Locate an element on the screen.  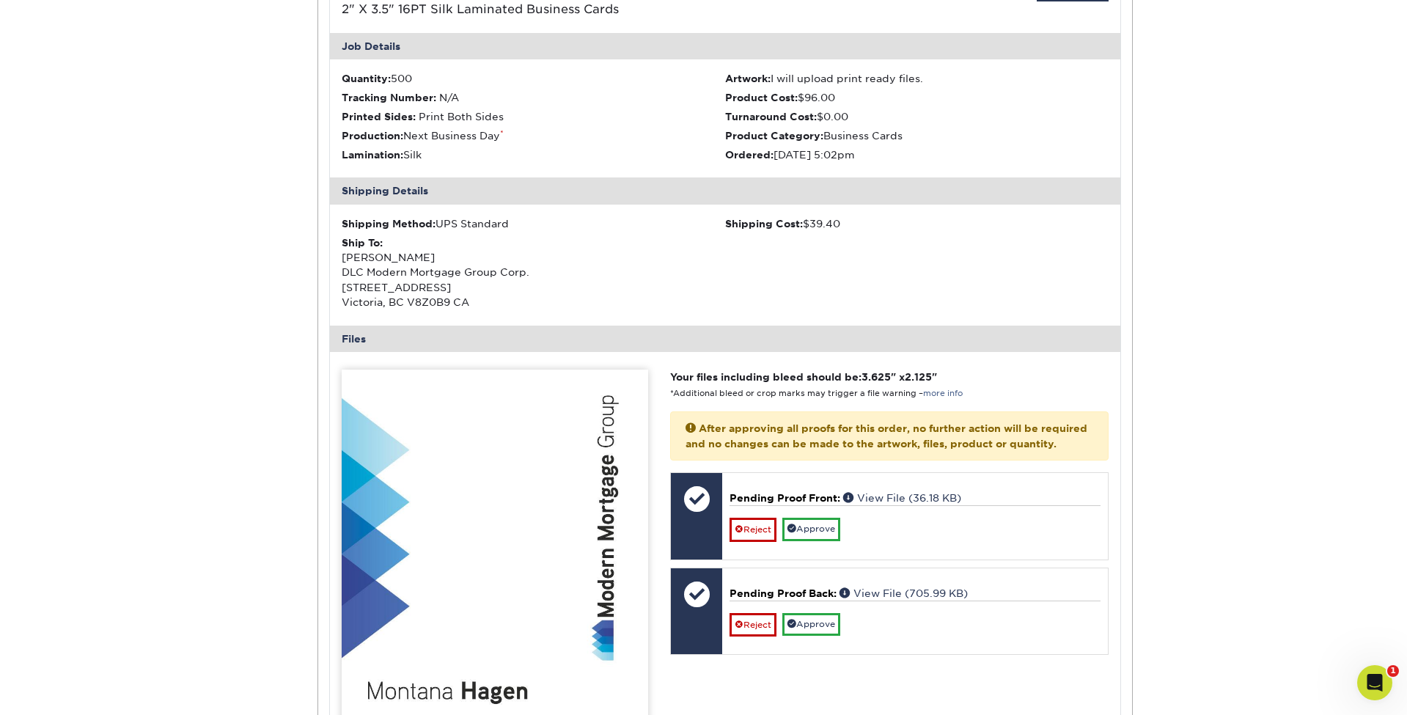
div: Job Details is located at coordinates (725, 46).